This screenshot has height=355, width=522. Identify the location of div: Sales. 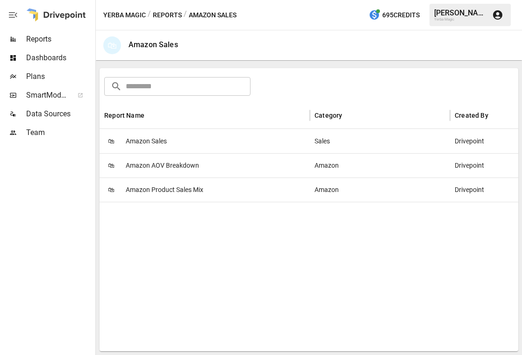
(380, 141).